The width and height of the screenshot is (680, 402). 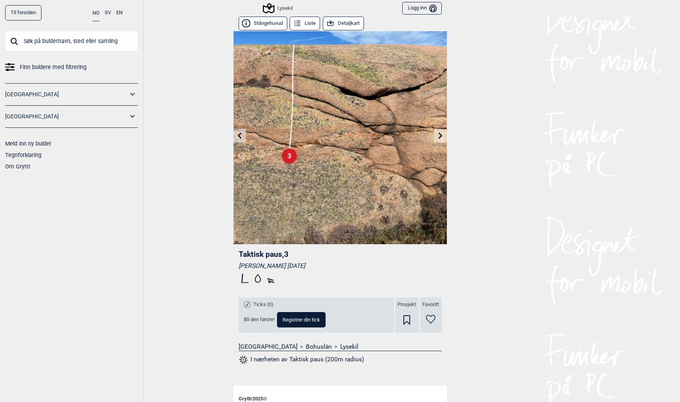 What do you see at coordinates (18, 167) in the screenshot?
I see `a: Om Gryttr` at bounding box center [18, 167].